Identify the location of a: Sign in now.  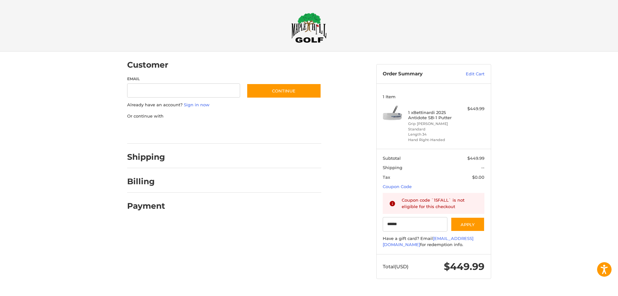
(197, 105).